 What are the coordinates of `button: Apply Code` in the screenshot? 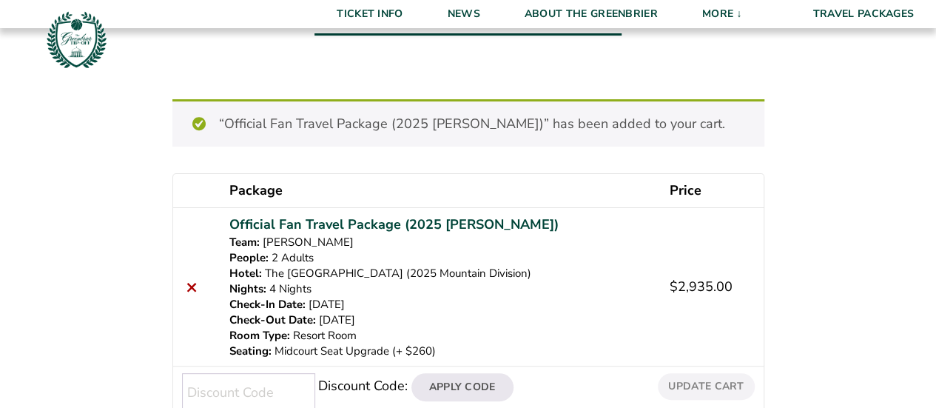 It's located at (462, 387).